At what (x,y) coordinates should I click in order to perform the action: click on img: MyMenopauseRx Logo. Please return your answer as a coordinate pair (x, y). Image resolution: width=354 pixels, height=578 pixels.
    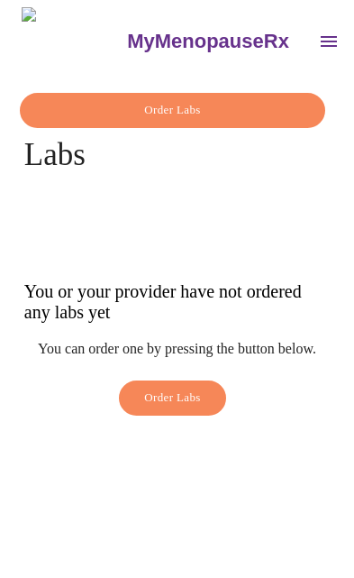
    Looking at the image, I should click on (73, 41).